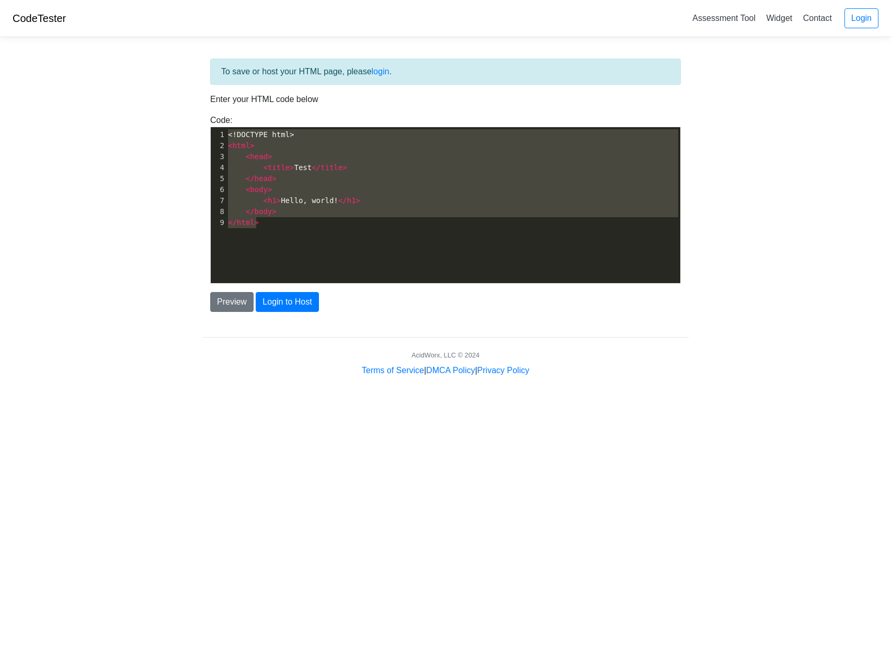  Describe the element at coordinates (294, 200) in the screenshot. I see `span: Hello, world!` at that location.